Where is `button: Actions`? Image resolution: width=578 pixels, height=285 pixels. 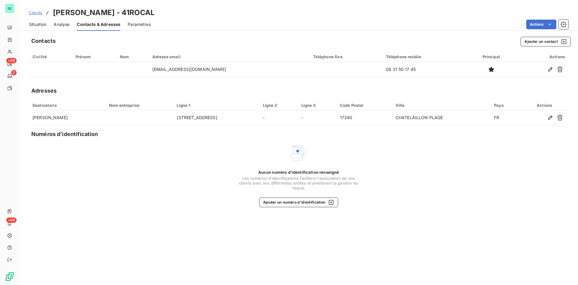 button: Actions is located at coordinates (542, 24).